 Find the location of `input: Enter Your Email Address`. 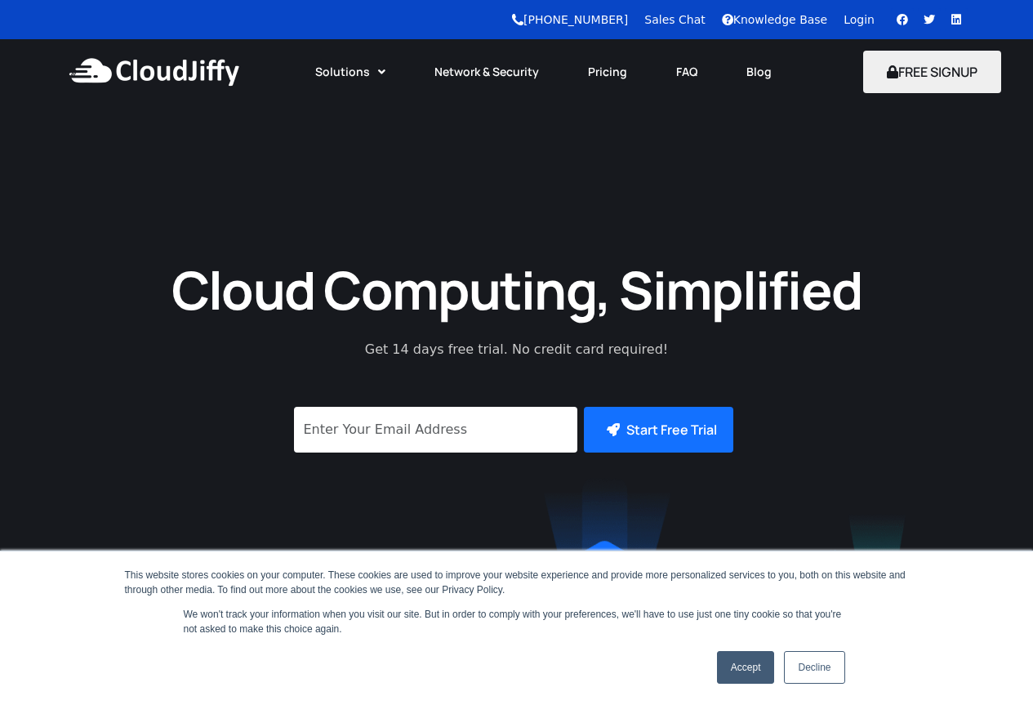

input: Enter Your Email Address is located at coordinates (435, 430).